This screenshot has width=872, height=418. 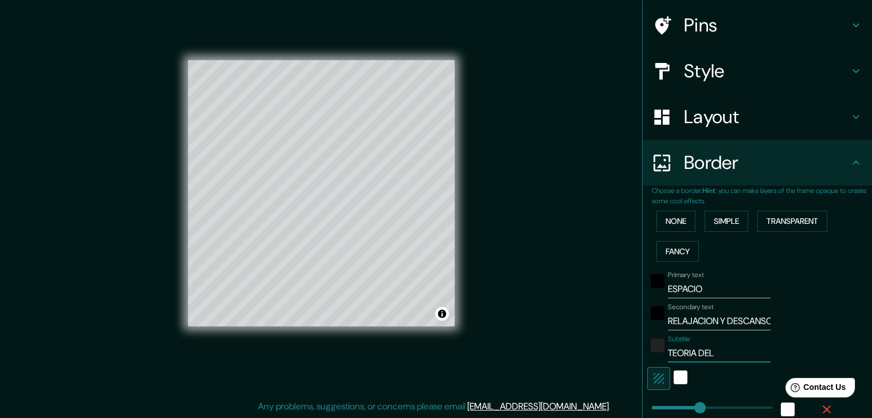 I want to click on button: Fancy, so click(x=677, y=252).